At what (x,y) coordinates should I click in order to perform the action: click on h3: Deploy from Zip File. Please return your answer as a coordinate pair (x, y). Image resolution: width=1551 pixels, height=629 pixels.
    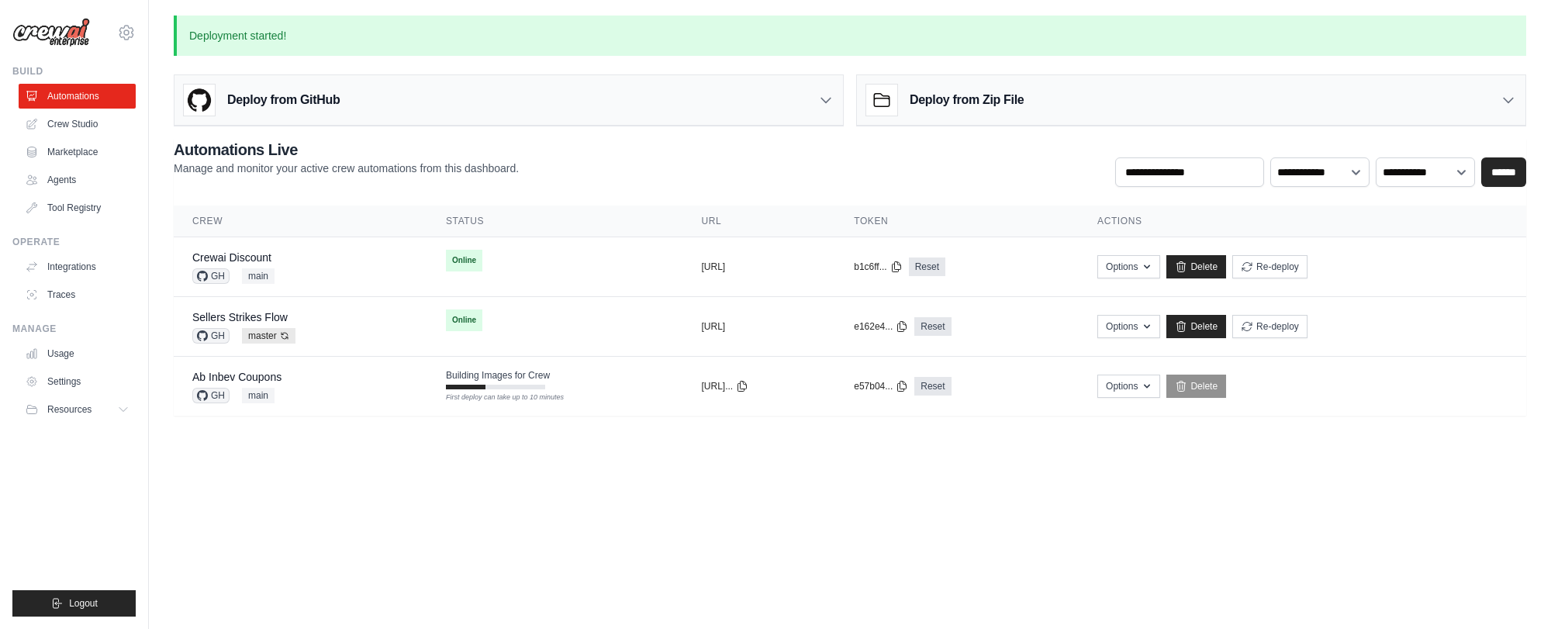
    Looking at the image, I should click on (967, 100).